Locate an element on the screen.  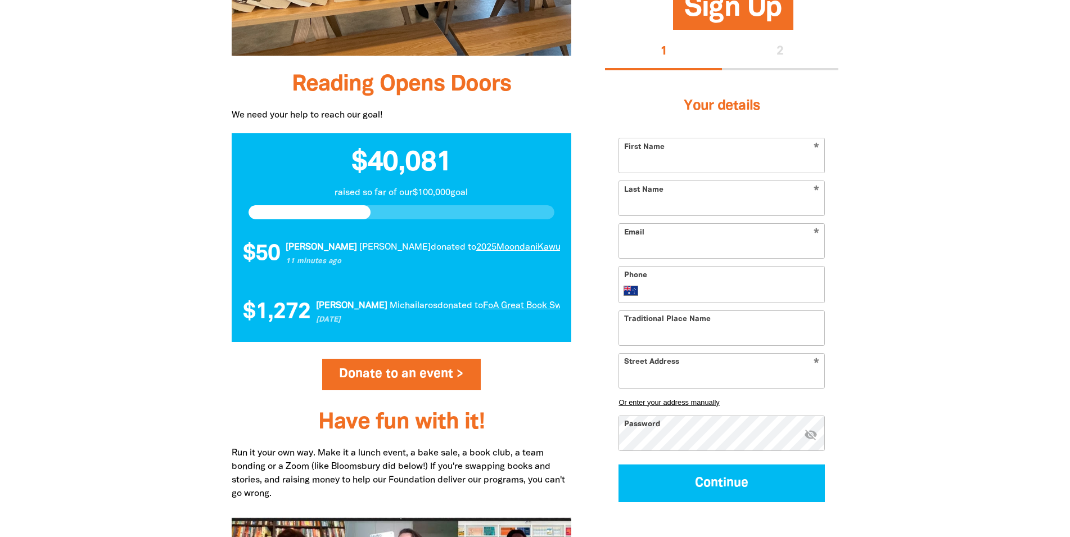
p: We need your help to reach our goal! is located at coordinates (402, 115).